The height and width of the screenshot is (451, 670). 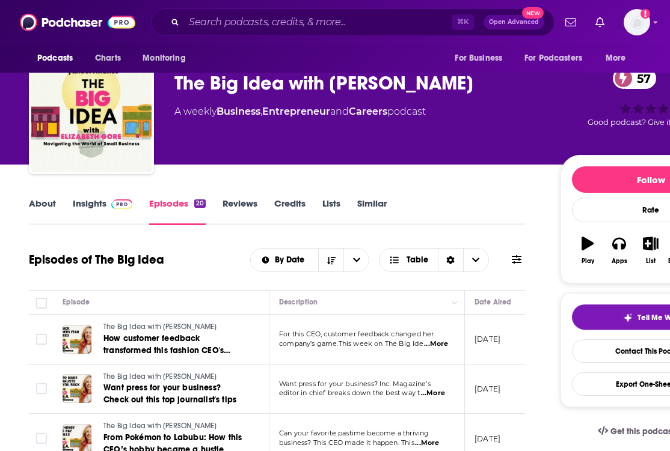 I want to click on a: About, so click(x=42, y=212).